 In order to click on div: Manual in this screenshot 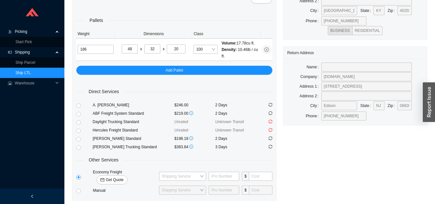, I will do `click(125, 190)`.